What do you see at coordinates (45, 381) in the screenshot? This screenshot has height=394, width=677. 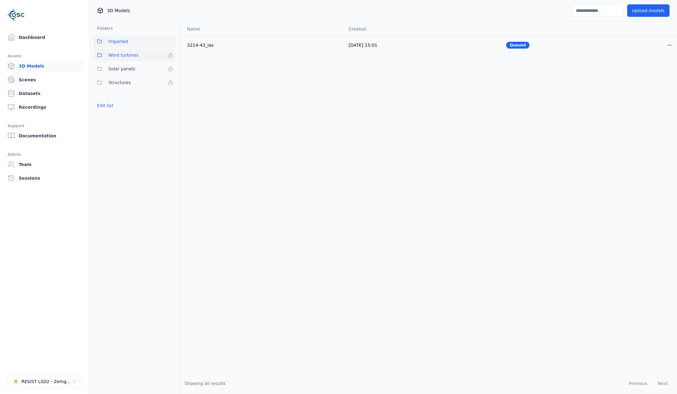 I see `button: Select a workspace` at bounding box center [45, 381].